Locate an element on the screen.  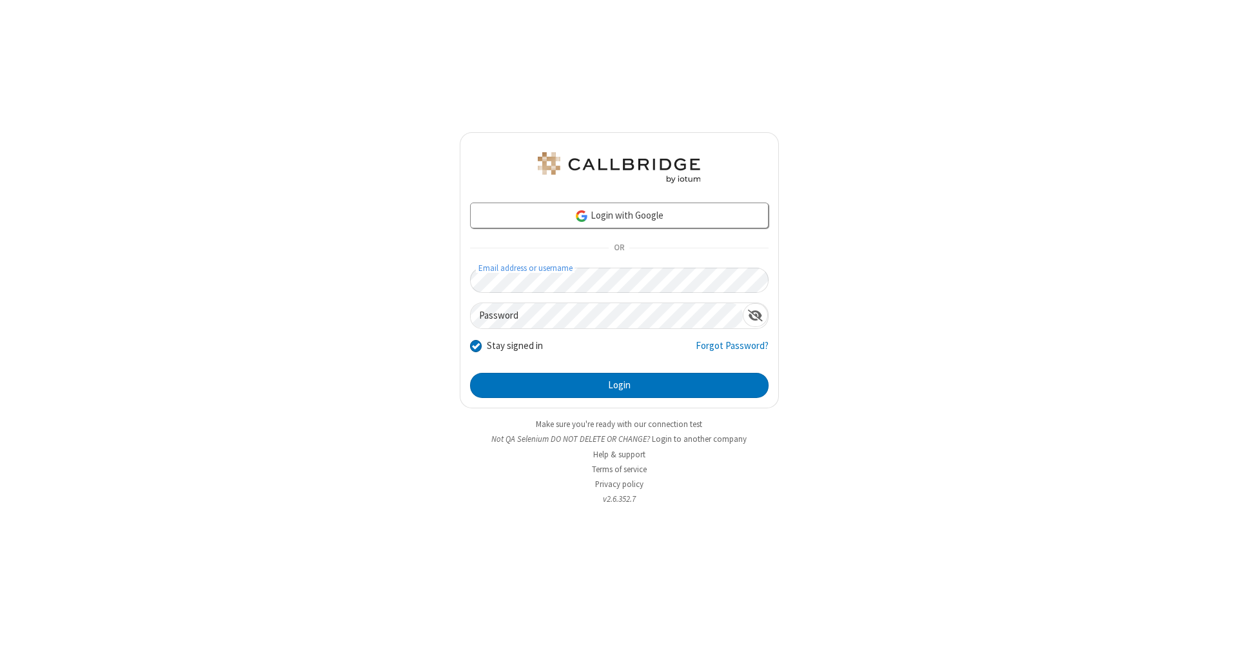
button: Login to another company is located at coordinates (699, 438).